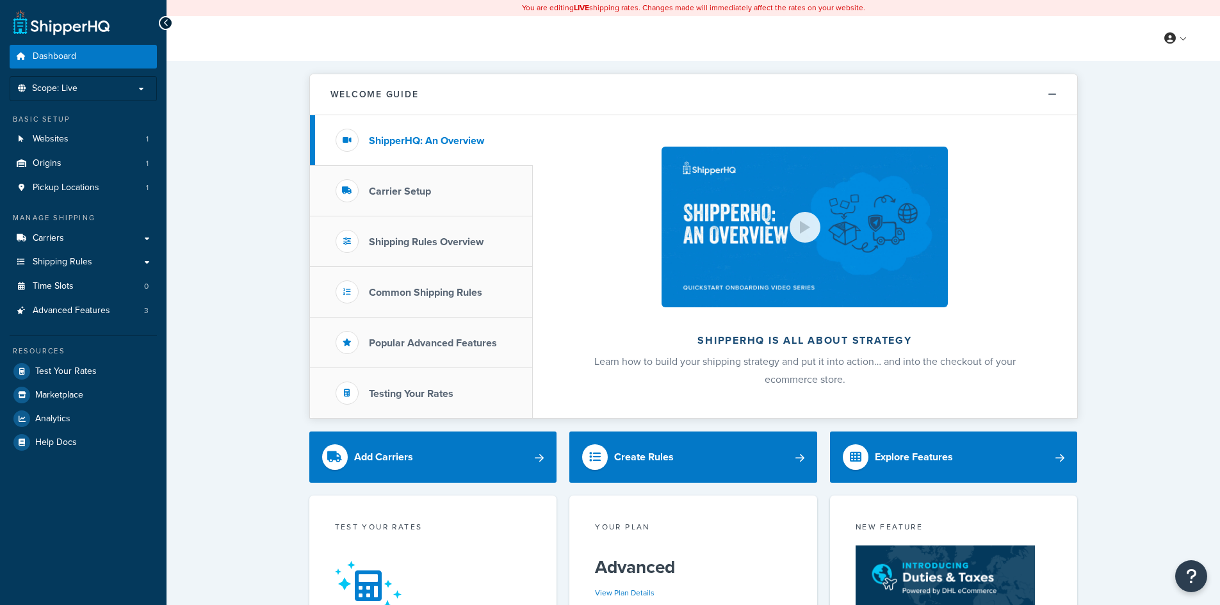 The width and height of the screenshot is (1220, 605). Describe the element at coordinates (83, 188) in the screenshot. I see `li: Pickup Locations` at that location.